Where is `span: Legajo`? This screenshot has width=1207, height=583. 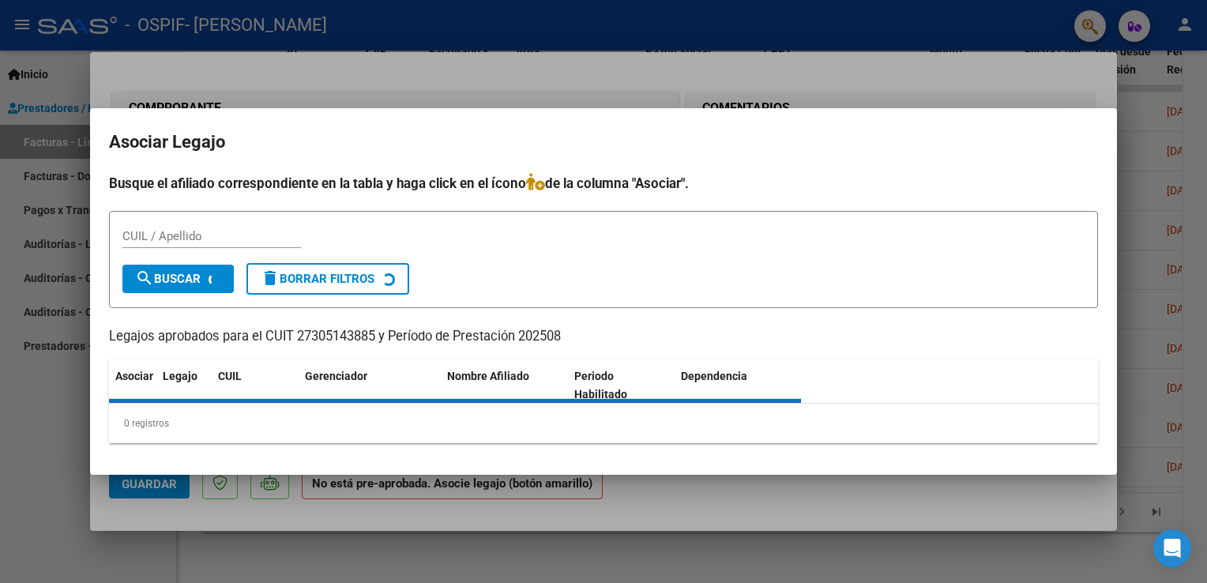
span: Legajo is located at coordinates (180, 376).